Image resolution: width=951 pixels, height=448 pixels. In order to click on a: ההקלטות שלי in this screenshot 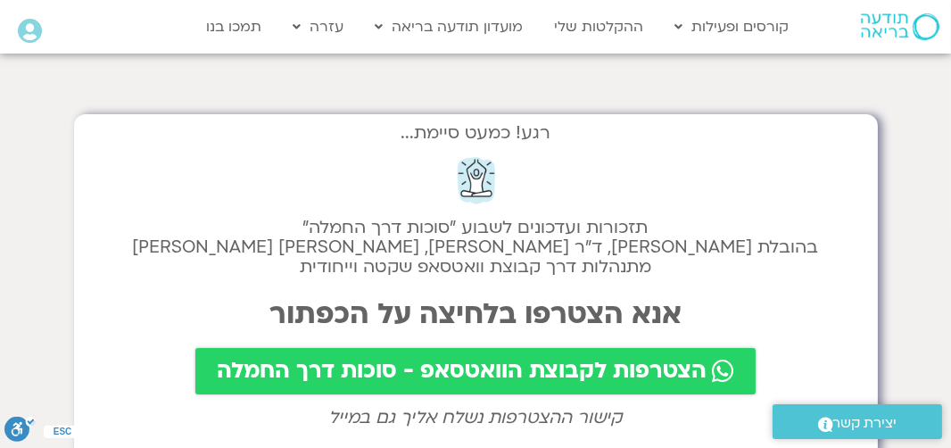, I will do `click(598, 27)`.